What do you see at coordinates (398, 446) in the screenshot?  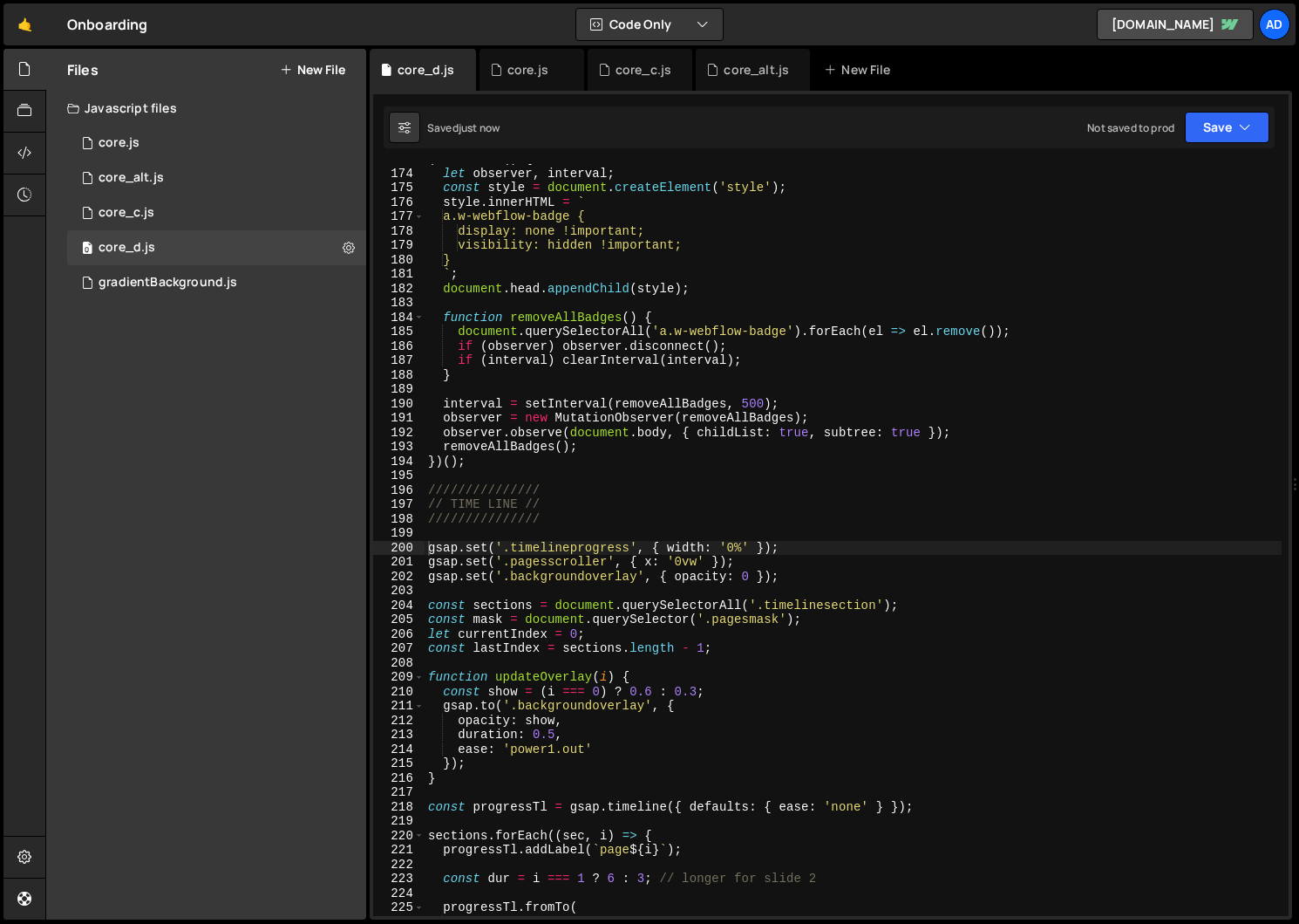 I see `div: 193` at bounding box center [398, 446].